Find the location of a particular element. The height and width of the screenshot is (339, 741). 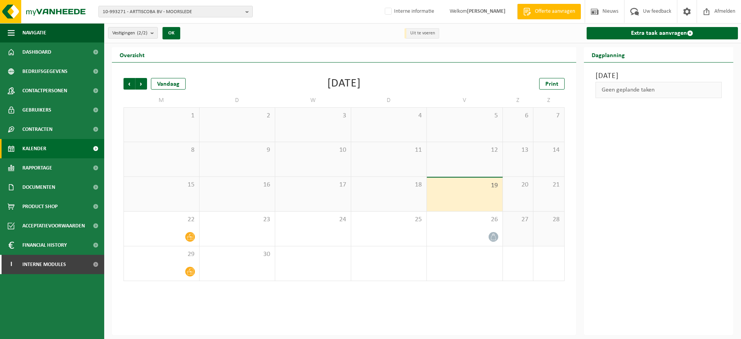

count: (2/2) is located at coordinates (142, 33).